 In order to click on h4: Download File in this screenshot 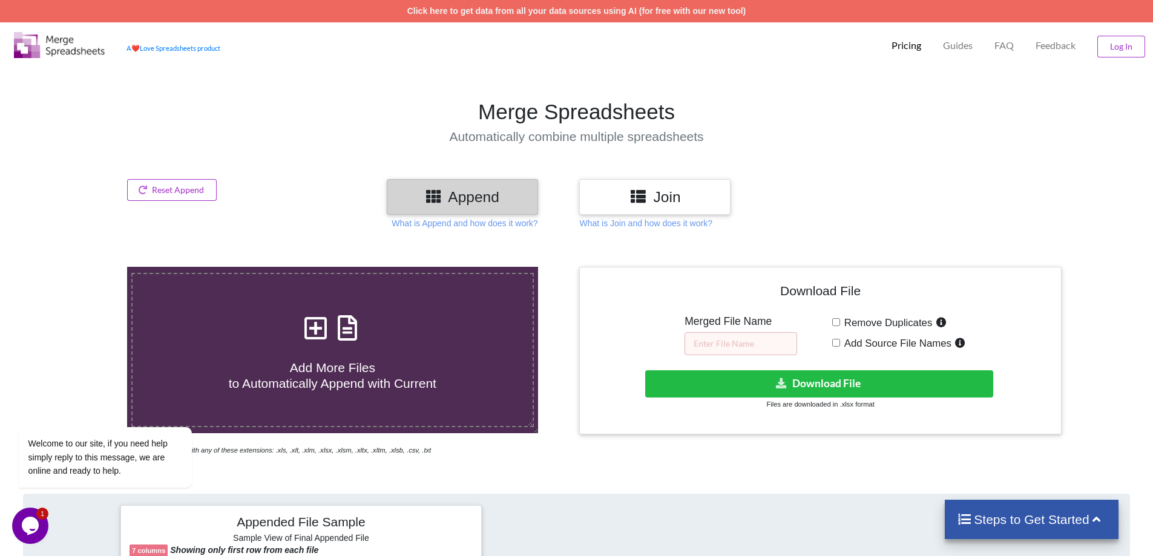, I will do `click(820, 293)`.